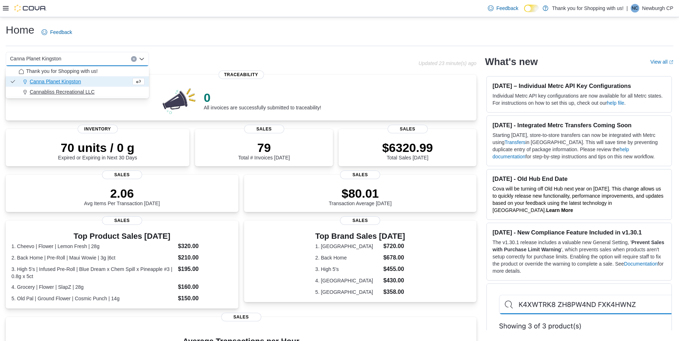 Image resolution: width=679 pixels, height=341 pixels. What do you see at coordinates (515, 142) in the screenshot?
I see `a: Transfers` at bounding box center [515, 142].